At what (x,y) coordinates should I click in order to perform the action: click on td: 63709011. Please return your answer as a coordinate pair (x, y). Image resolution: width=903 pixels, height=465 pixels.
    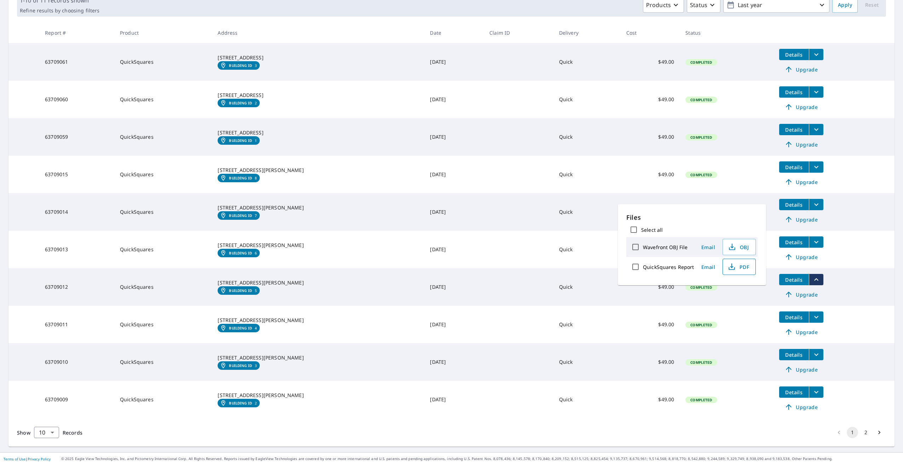
    Looking at the image, I should click on (77, 324).